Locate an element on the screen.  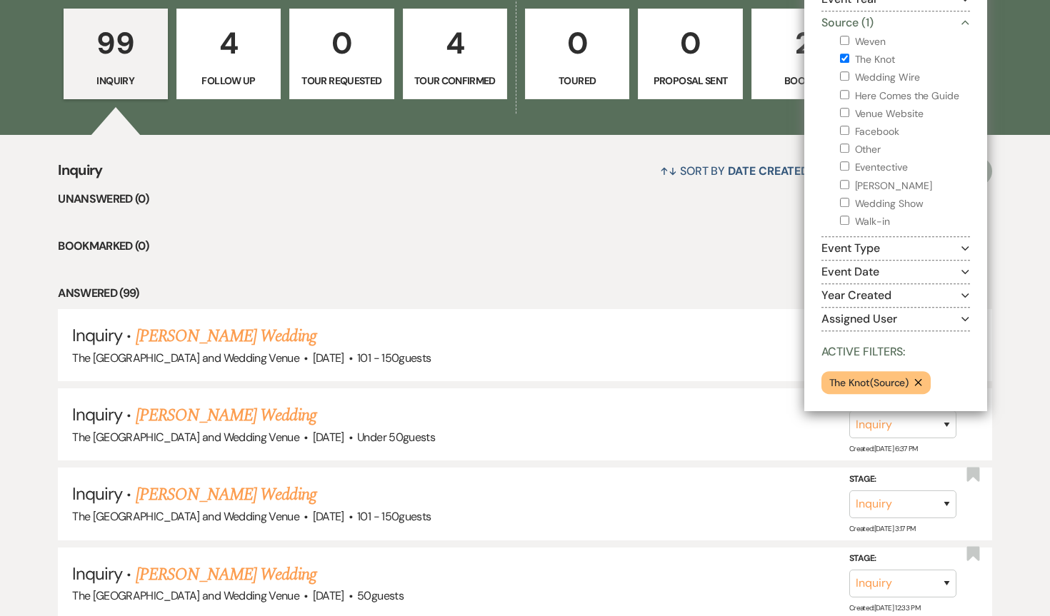
button: Year Created is located at coordinates (896, 296).